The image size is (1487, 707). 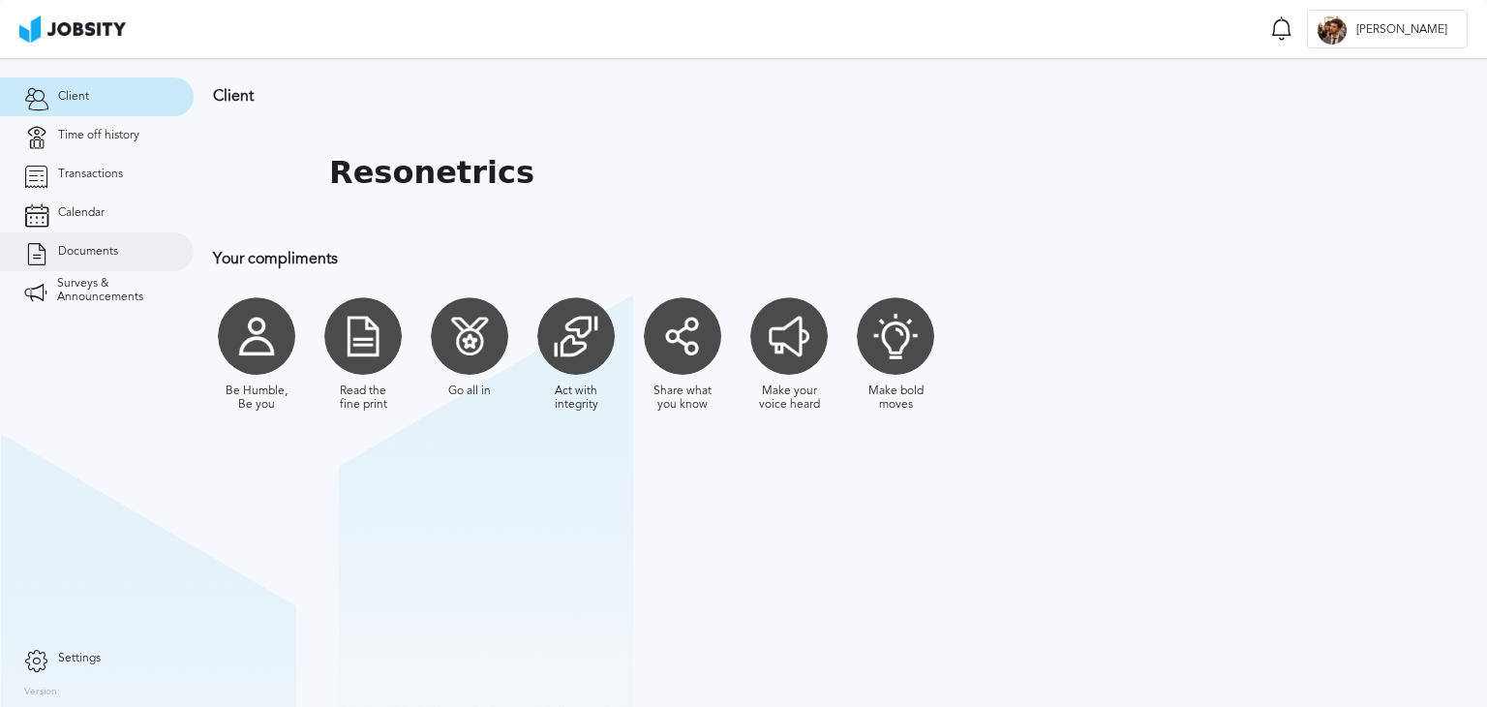 I want to click on span: Documents, so click(x=88, y=252).